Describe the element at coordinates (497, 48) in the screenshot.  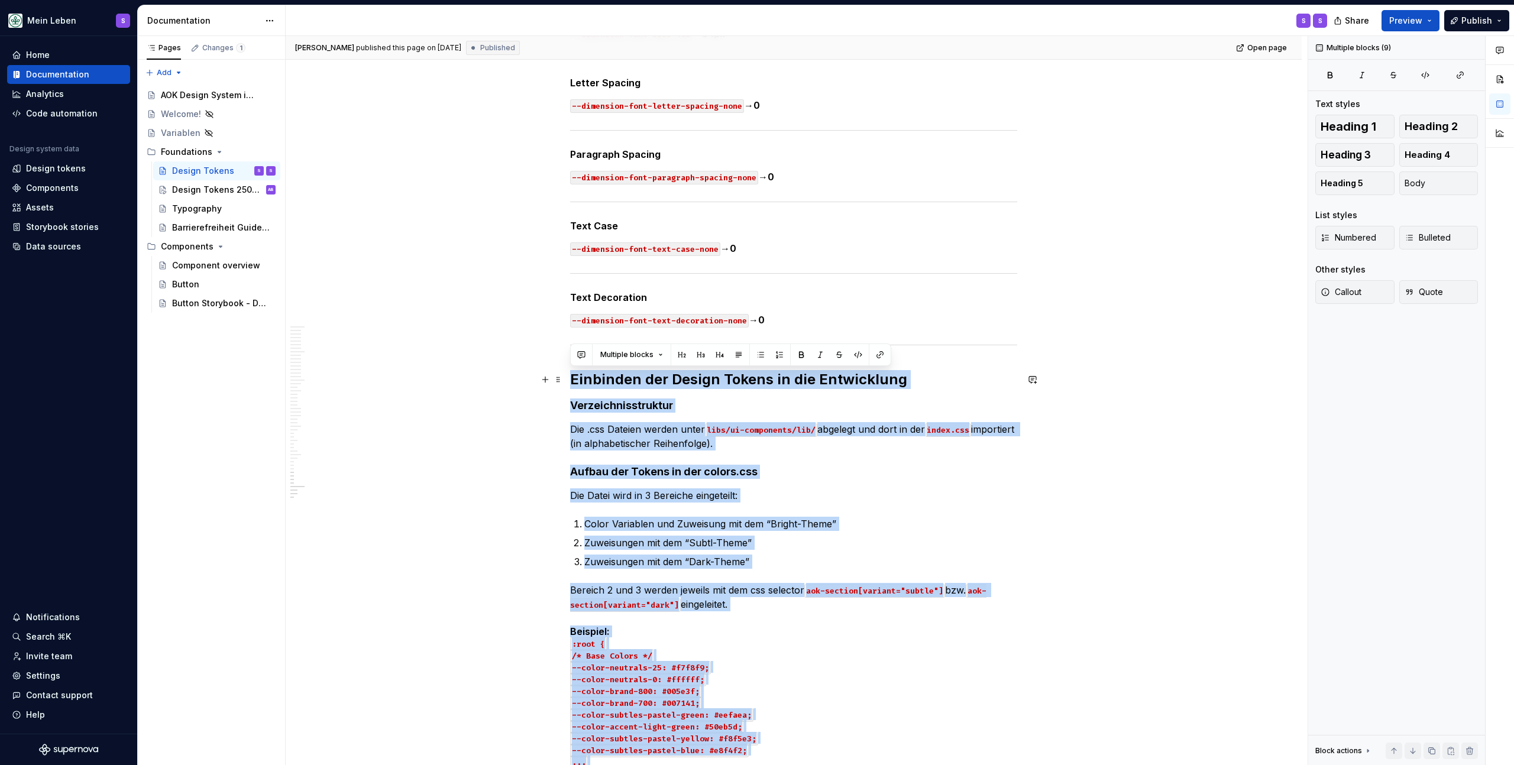
I see `span: Published` at that location.